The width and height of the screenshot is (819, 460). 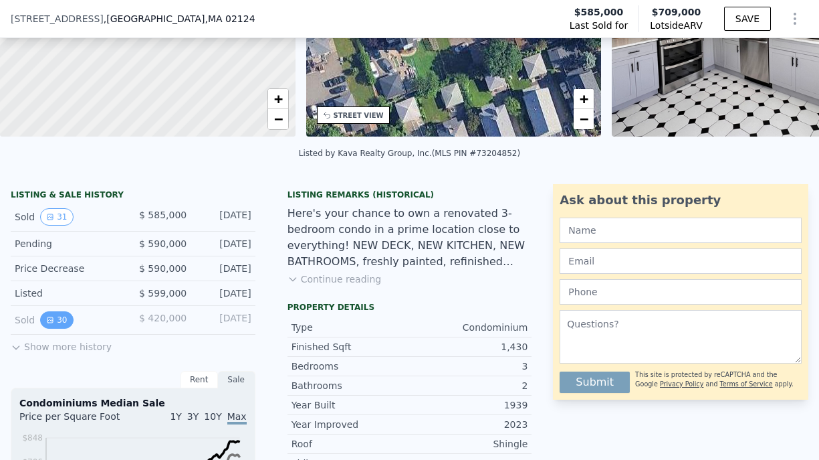 I want to click on div: Here's your chance to own a renovated 3-bedroom condo in a prime location close to everything! NE..., so click(x=410, y=237).